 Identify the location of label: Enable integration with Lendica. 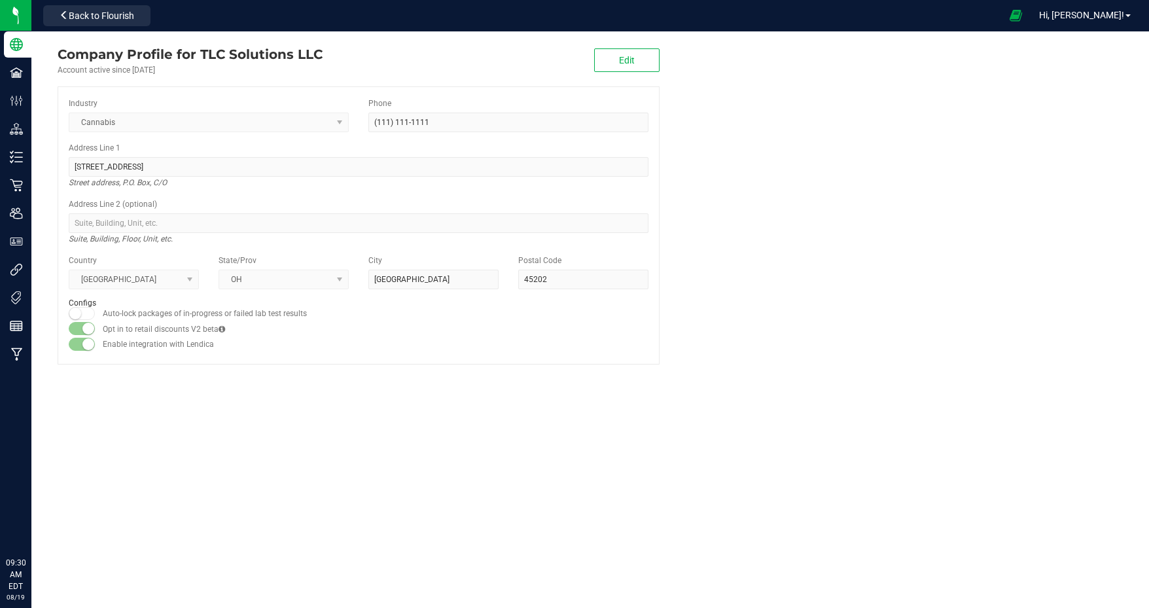
(158, 344).